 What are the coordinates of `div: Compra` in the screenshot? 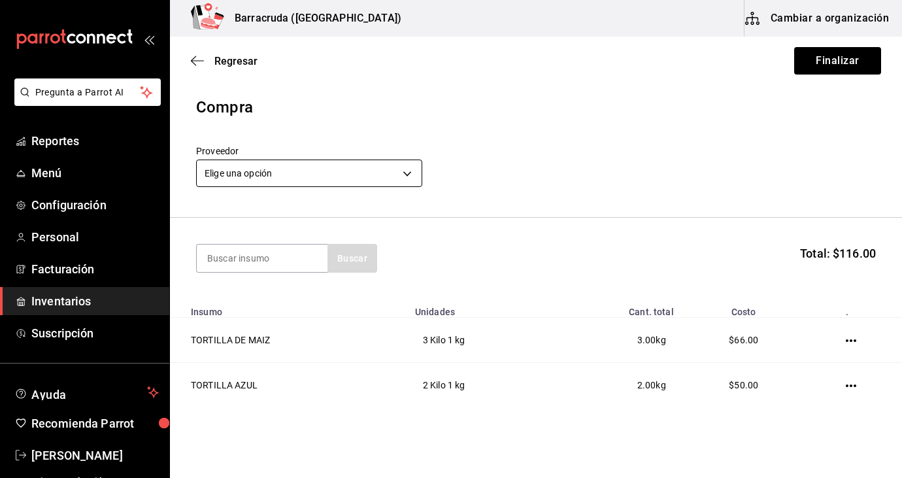 It's located at (536, 107).